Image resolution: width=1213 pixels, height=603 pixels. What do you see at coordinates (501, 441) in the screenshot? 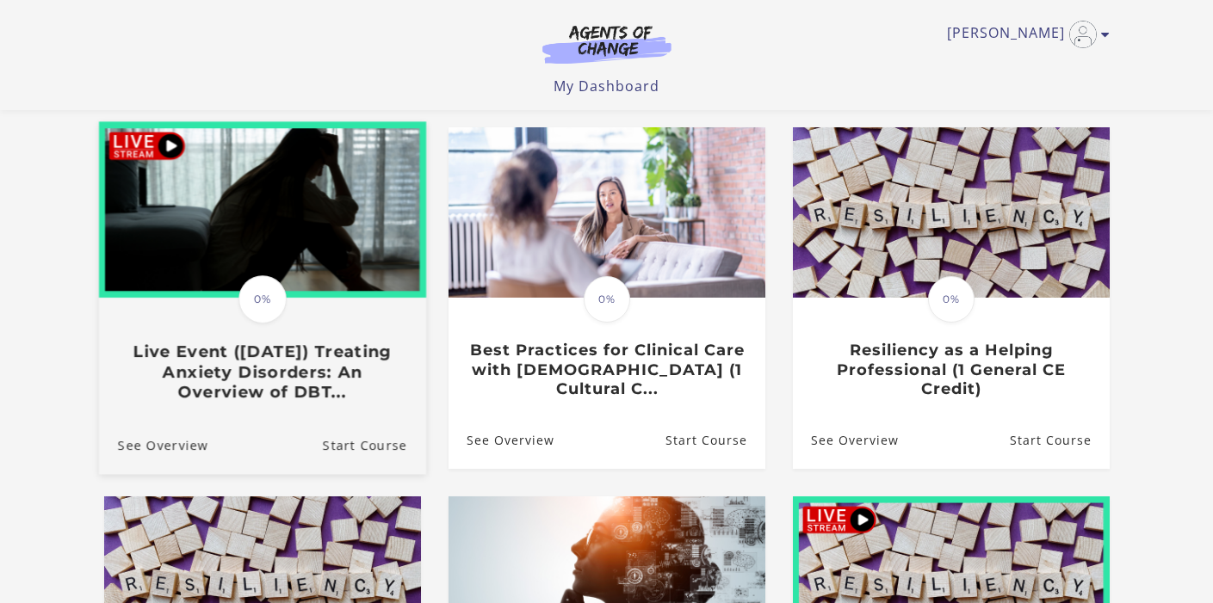
I see `a: Best Practices for Clinical Care with Asian Americans (1 Cultural C...: See Overview` at bounding box center [501, 441].